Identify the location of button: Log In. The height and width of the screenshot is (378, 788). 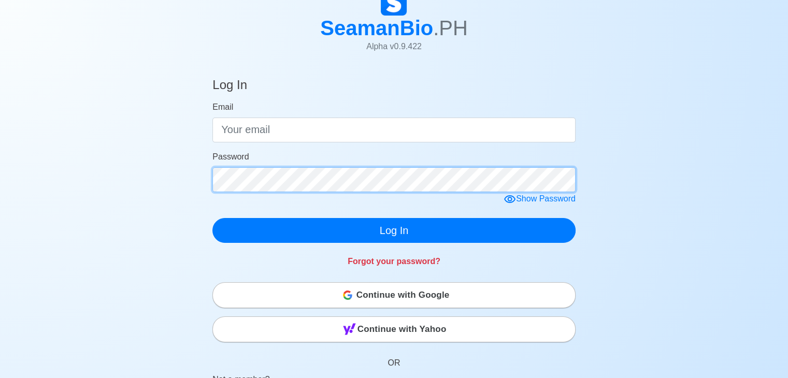
(394, 230).